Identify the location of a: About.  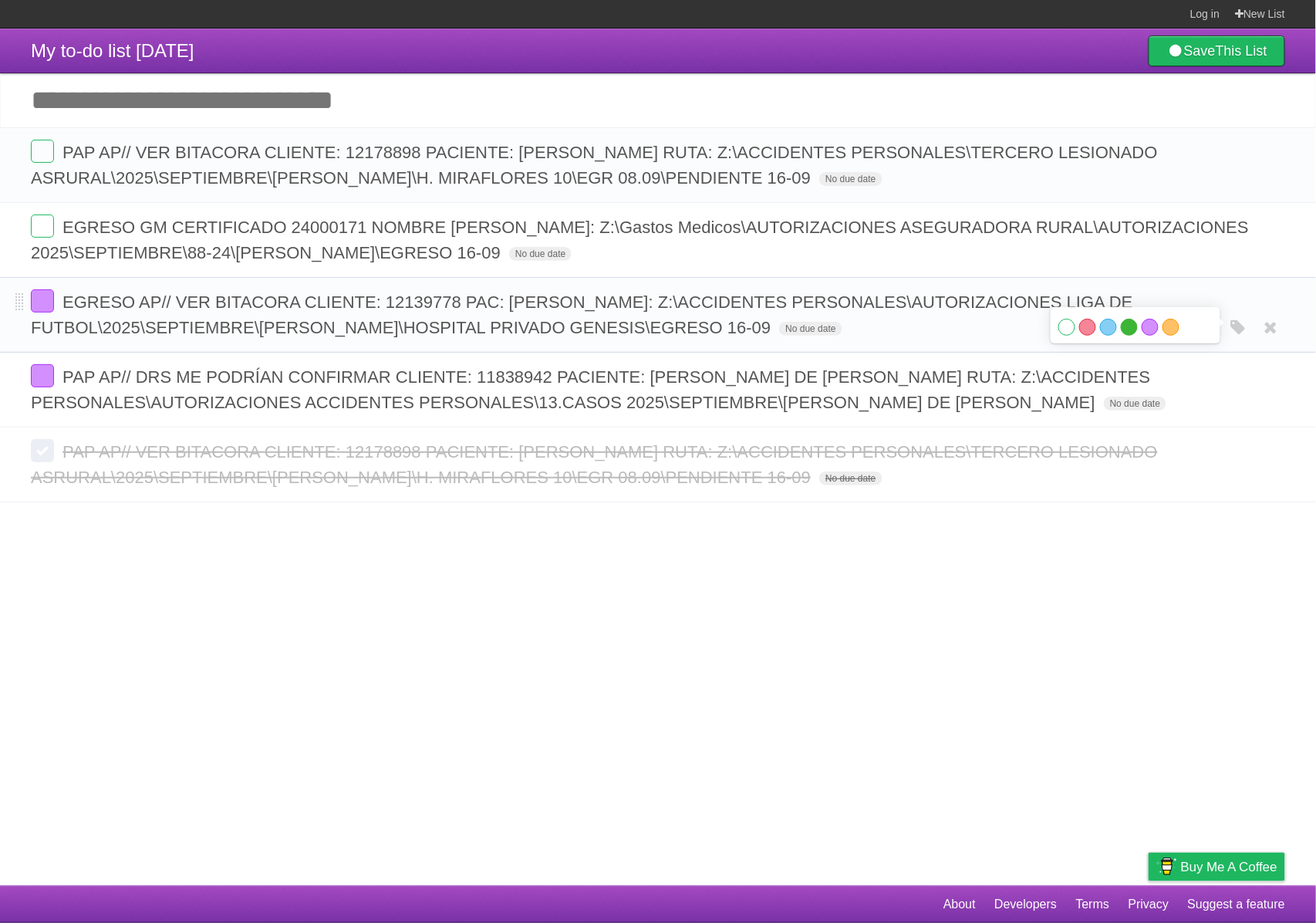
(959, 904).